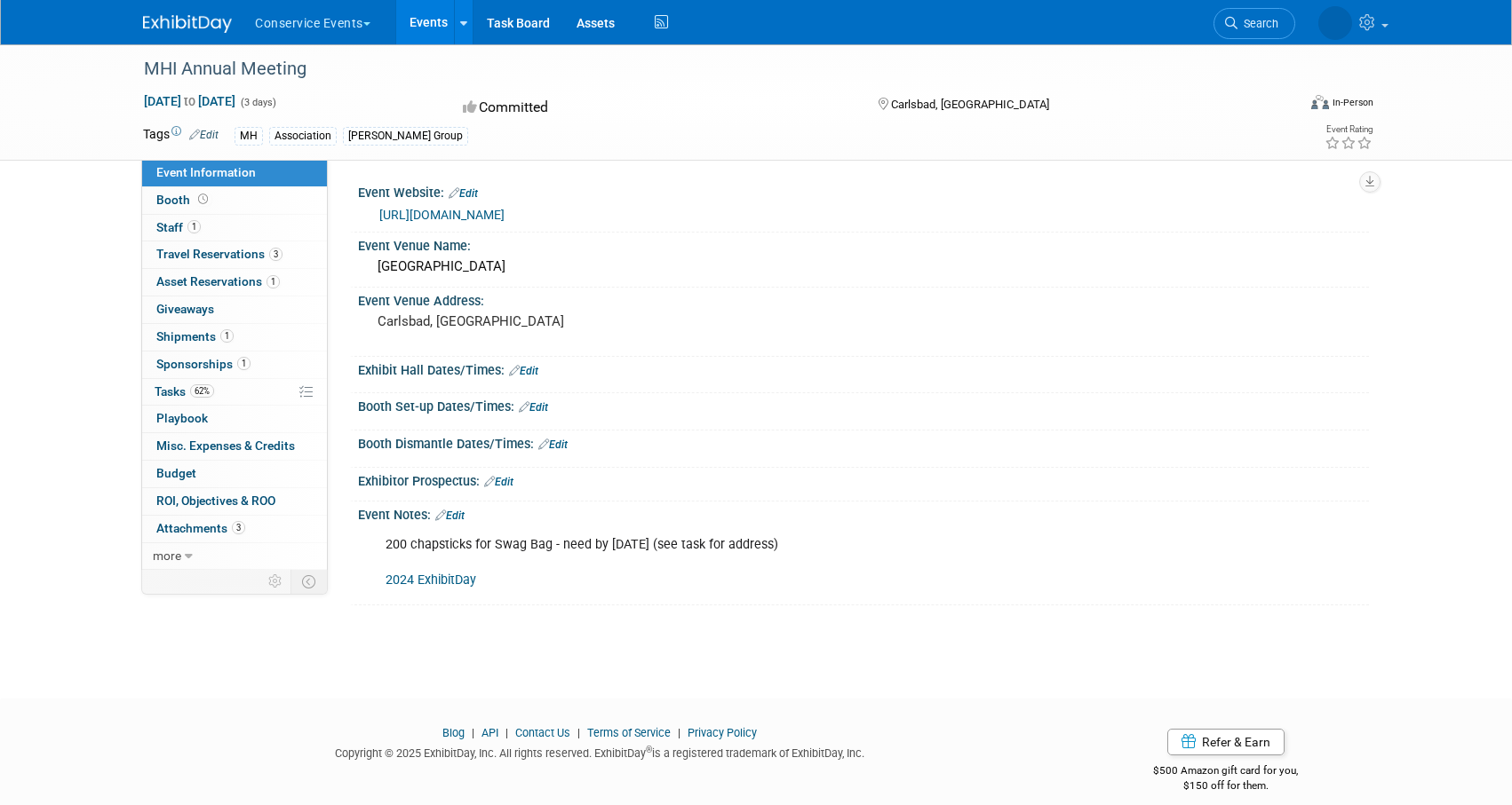 Image resolution: width=1512 pixels, height=805 pixels. What do you see at coordinates (234, 173) in the screenshot?
I see `a: Event Information` at bounding box center [234, 173].